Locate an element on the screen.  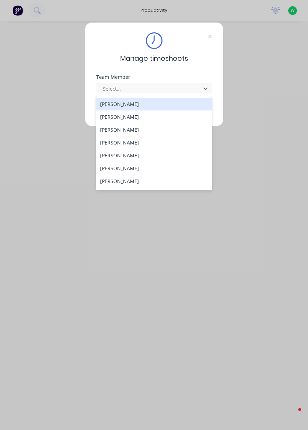
span: Manage timesheets is located at coordinates (154, 58).